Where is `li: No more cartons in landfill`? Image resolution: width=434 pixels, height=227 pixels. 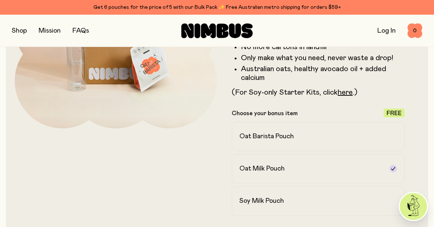 li: No more cartons in landfill is located at coordinates (322, 47).